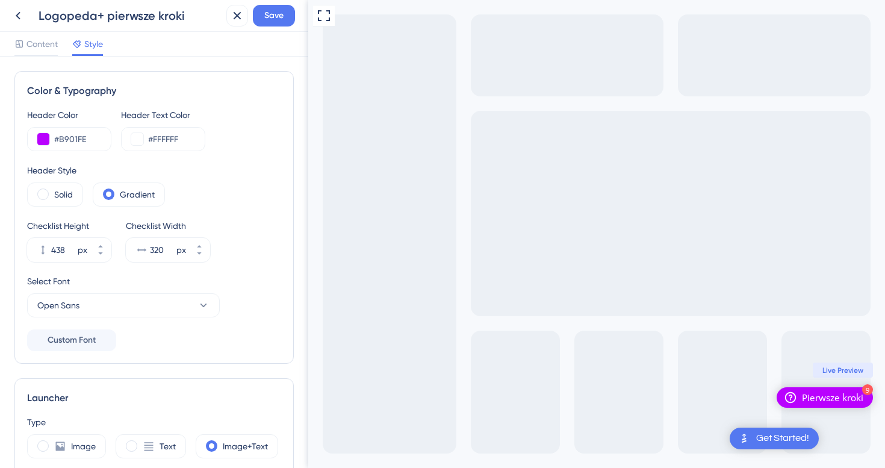  I want to click on div: Logopeda+ pierwsze kroki, so click(130, 16).